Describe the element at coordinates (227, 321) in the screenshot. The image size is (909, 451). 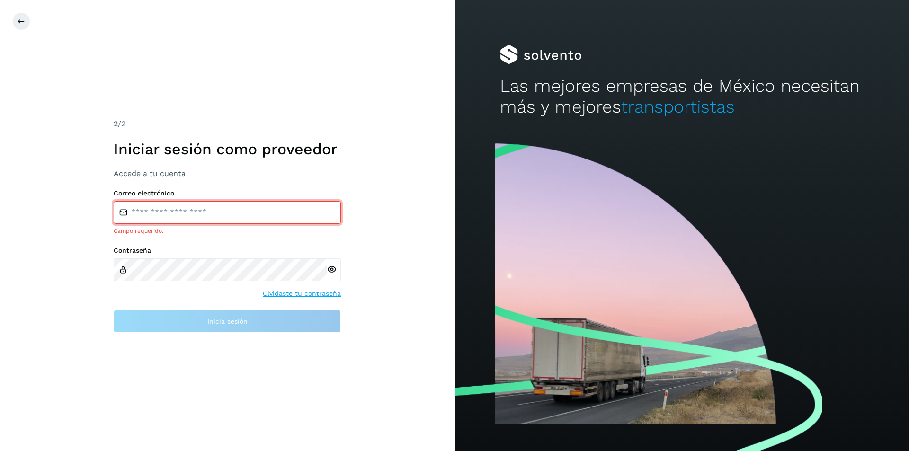
I see `button: Inicia sesión` at that location.